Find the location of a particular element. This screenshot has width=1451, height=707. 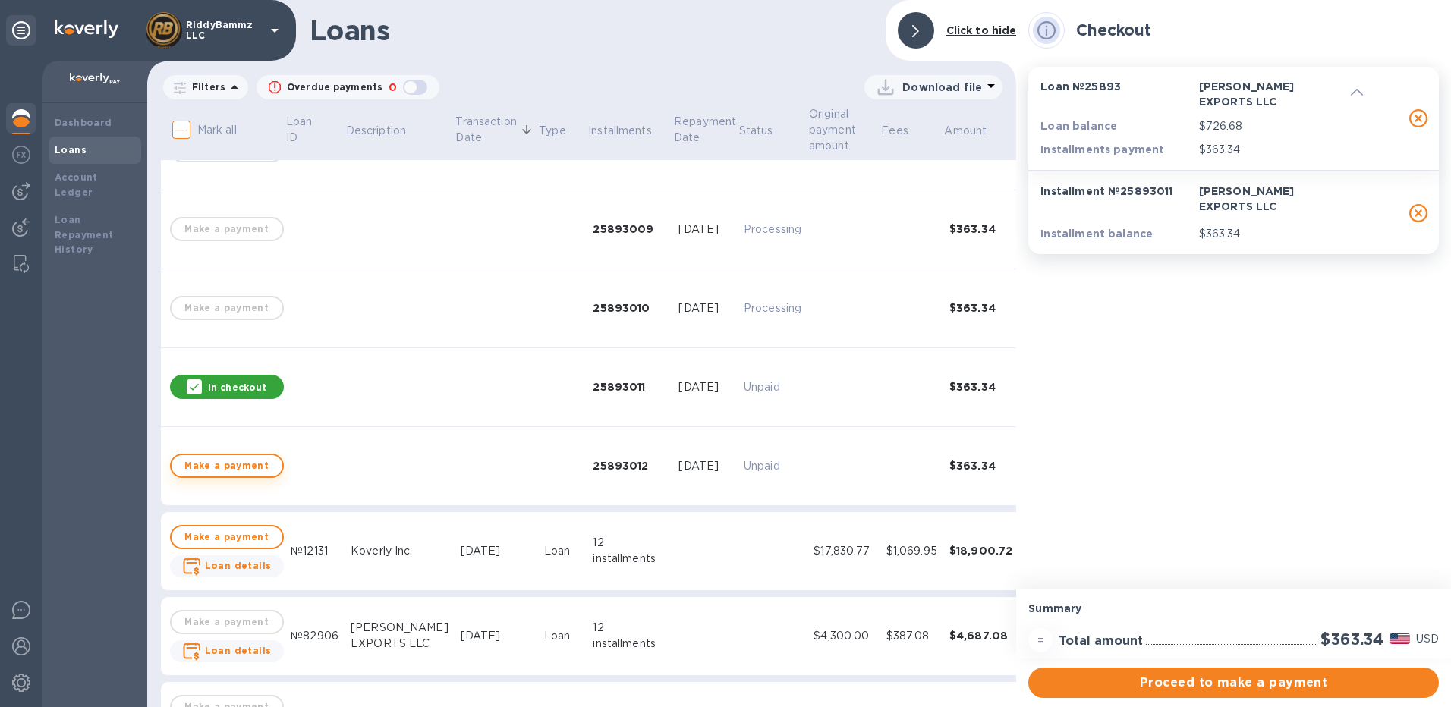

p: Filters is located at coordinates (206, 87).